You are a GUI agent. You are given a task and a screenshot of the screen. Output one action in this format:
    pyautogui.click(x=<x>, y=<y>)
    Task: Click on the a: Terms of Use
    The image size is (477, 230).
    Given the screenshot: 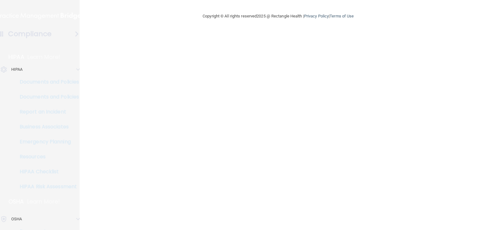 What is the action you would take?
    pyautogui.click(x=342, y=16)
    